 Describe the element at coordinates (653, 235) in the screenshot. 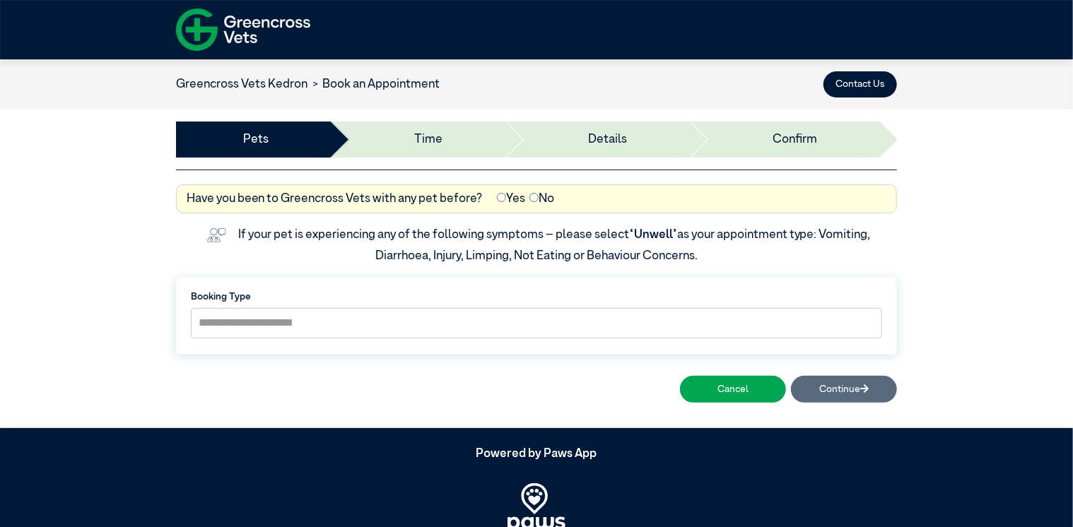

I see `span: “Unwell”` at that location.